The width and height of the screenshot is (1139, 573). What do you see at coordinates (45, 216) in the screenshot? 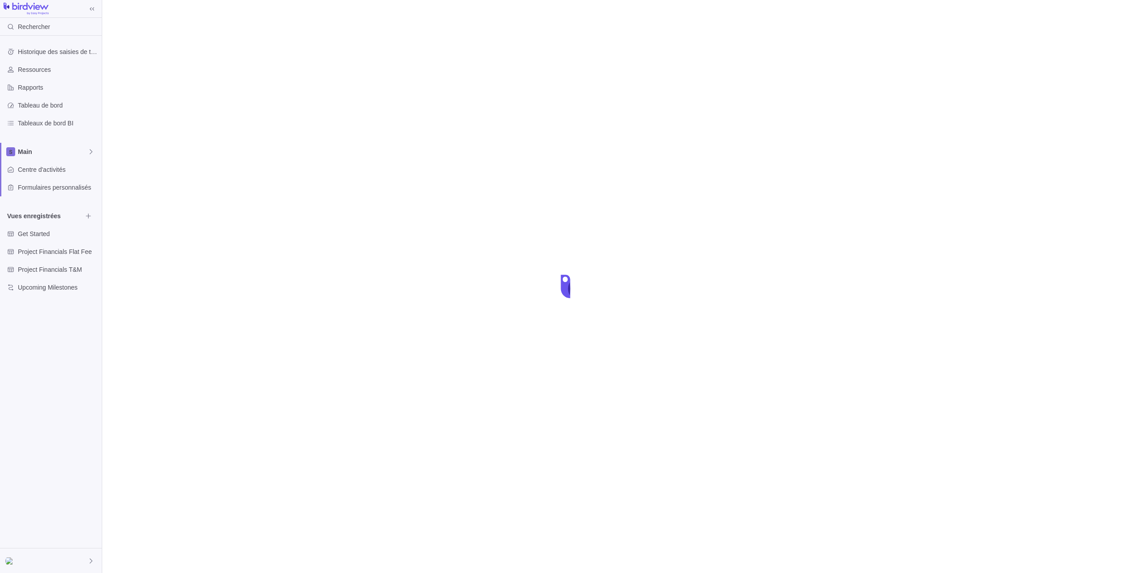
I see `span: Vues enregistrées` at bounding box center [45, 216].